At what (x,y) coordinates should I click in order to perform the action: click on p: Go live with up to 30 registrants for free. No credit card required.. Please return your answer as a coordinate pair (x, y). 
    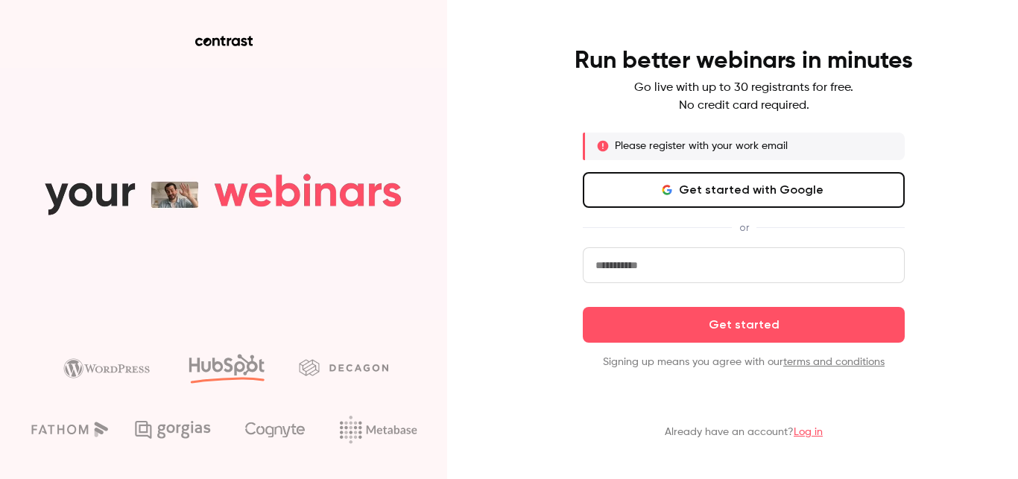
    Looking at the image, I should click on (744, 97).